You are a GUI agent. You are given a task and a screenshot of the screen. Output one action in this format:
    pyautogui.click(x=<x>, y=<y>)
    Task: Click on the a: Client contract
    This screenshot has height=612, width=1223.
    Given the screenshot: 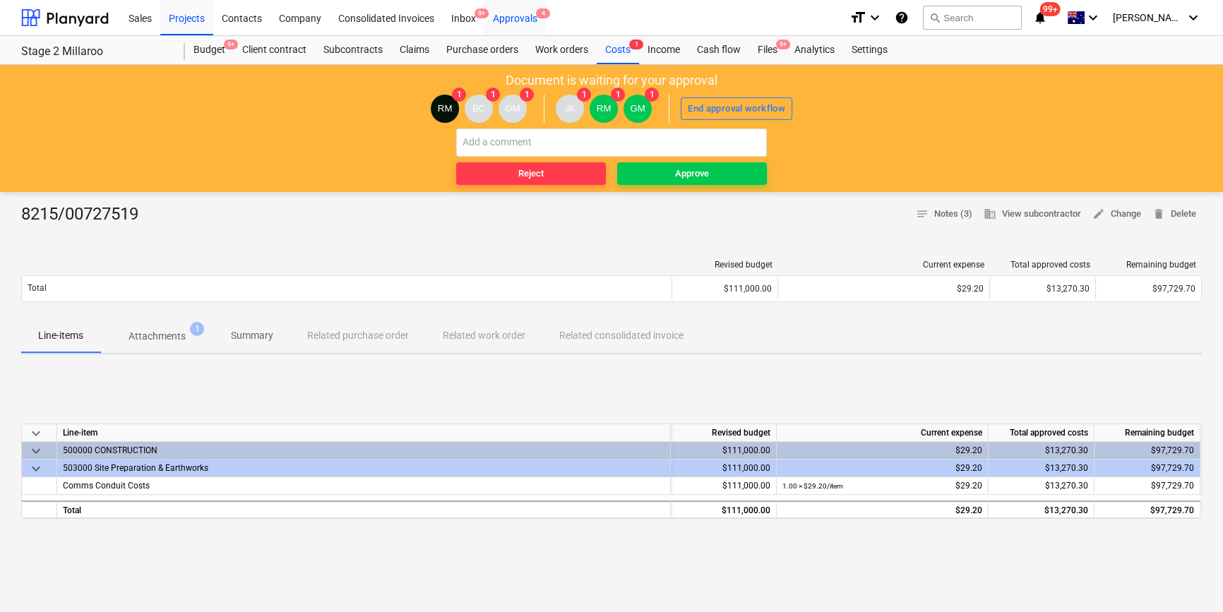 What is the action you would take?
    pyautogui.click(x=274, y=50)
    